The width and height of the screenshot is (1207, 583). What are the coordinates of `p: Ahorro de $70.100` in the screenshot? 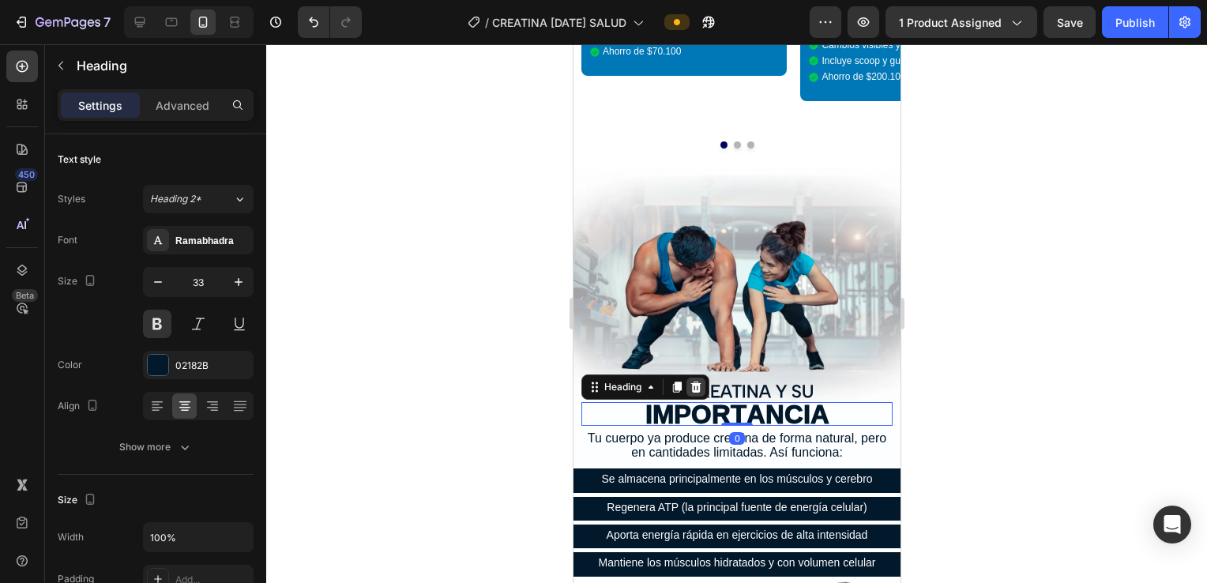 It's located at (106, 7).